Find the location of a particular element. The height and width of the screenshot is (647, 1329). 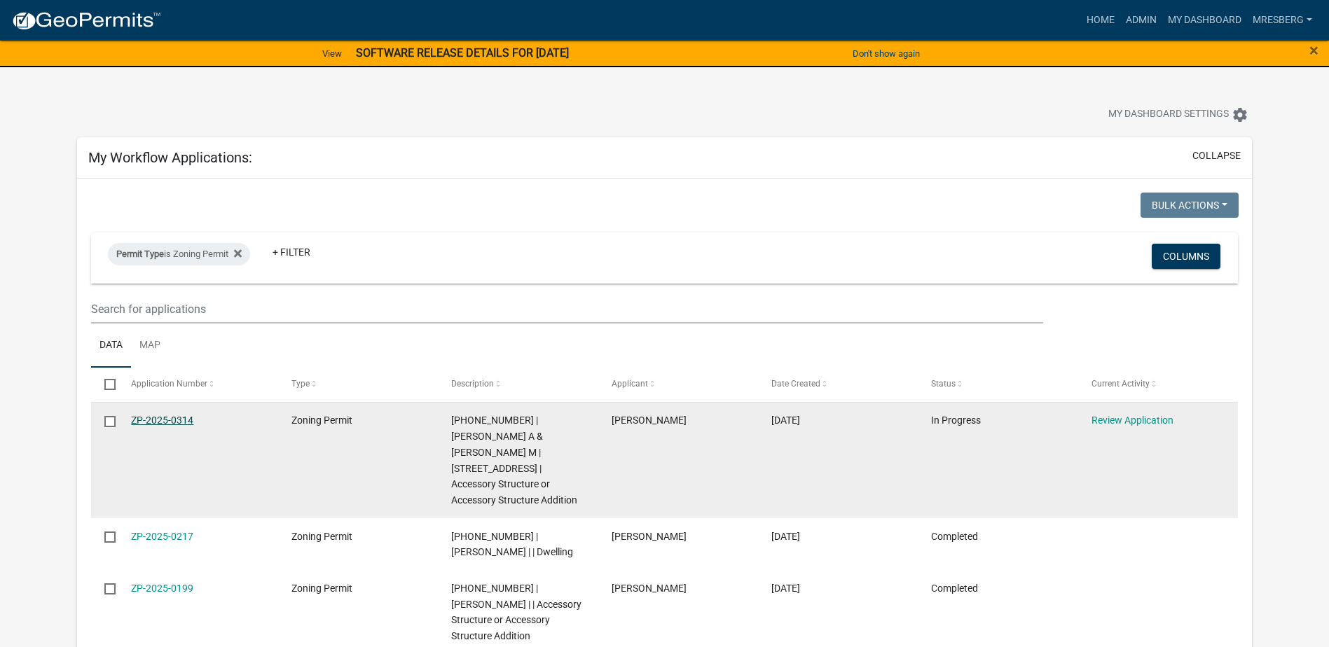

a: Home is located at coordinates (1101, 20).